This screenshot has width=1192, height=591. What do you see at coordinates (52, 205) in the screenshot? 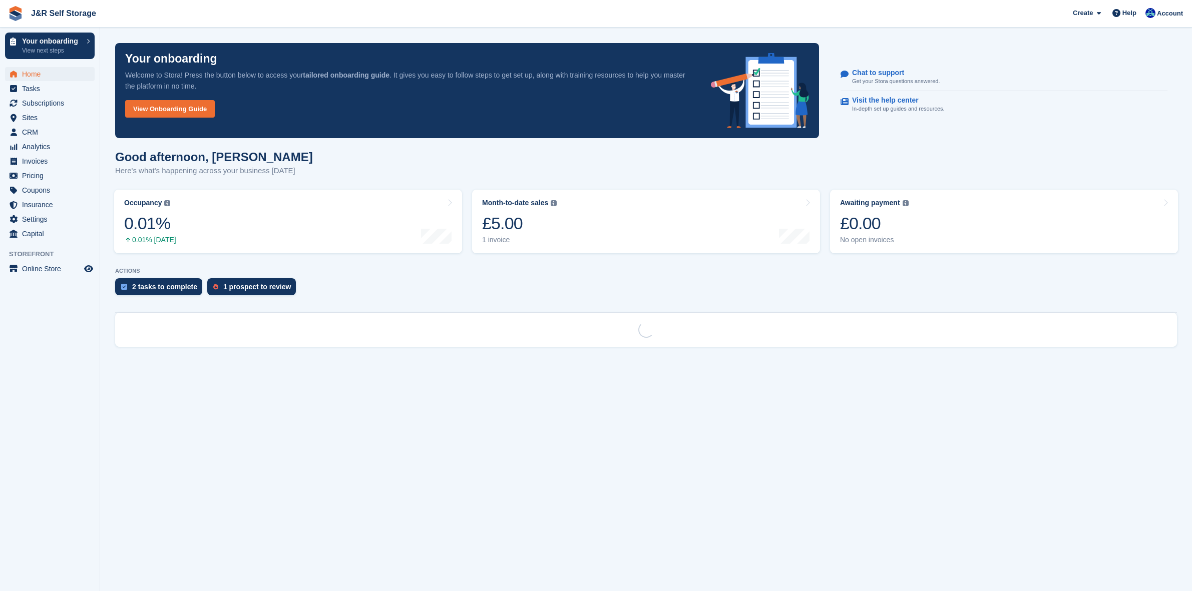
I see `span: Insurance` at bounding box center [52, 205].